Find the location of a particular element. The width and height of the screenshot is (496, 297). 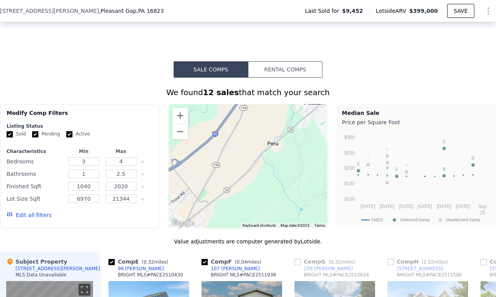

label: Active is located at coordinates (78, 134).